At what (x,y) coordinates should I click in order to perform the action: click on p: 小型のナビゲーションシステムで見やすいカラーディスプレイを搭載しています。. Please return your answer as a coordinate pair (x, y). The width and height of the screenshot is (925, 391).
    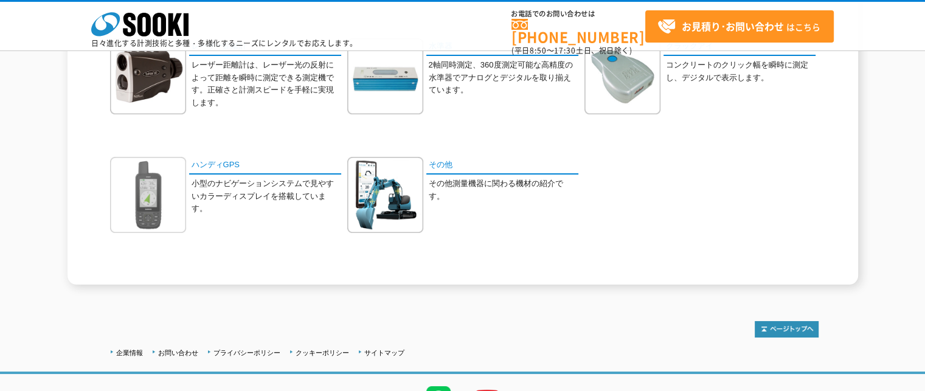
    Looking at the image, I should click on (266, 196).